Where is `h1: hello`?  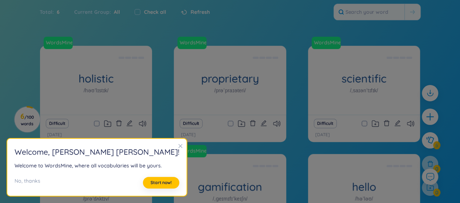
h1: hello is located at coordinates (364, 187).